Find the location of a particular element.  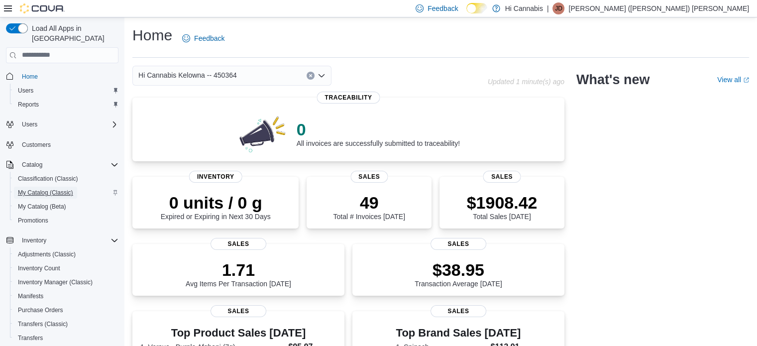

button: Home is located at coordinates (62, 76).